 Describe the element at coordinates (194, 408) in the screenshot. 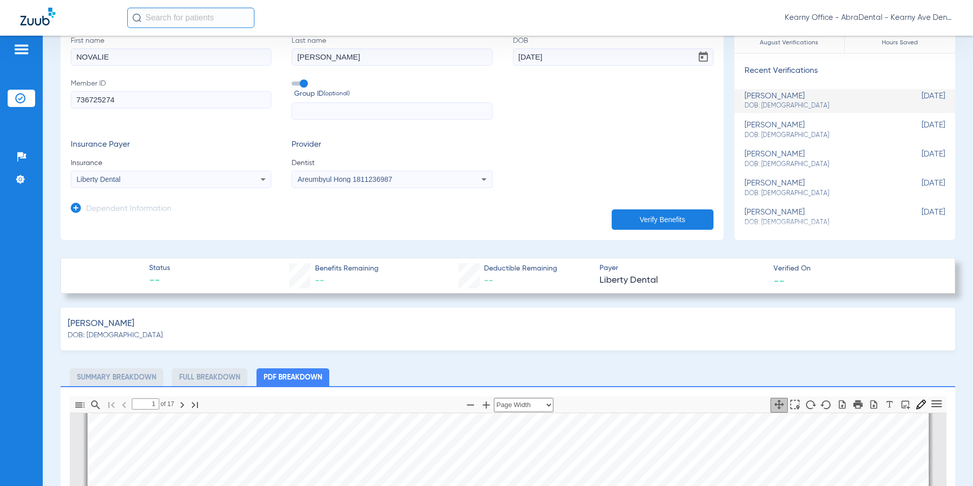

I see `pdf-shy-button: Last page` at that location.